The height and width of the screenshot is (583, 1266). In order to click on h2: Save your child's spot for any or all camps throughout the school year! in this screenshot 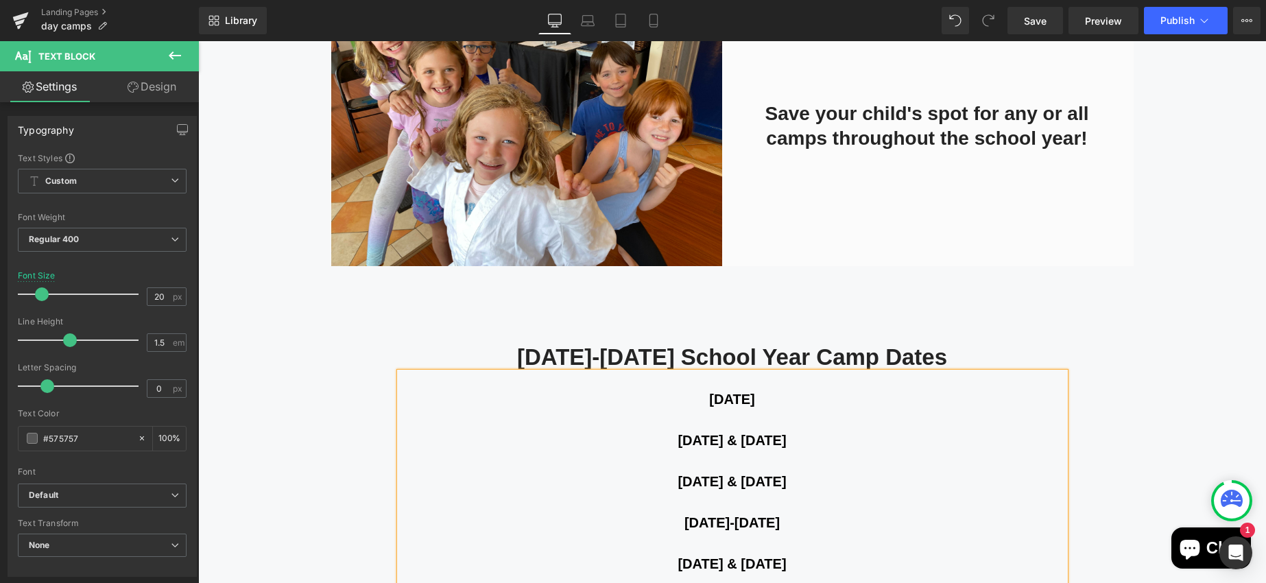, I will do `click(729, 85)`.